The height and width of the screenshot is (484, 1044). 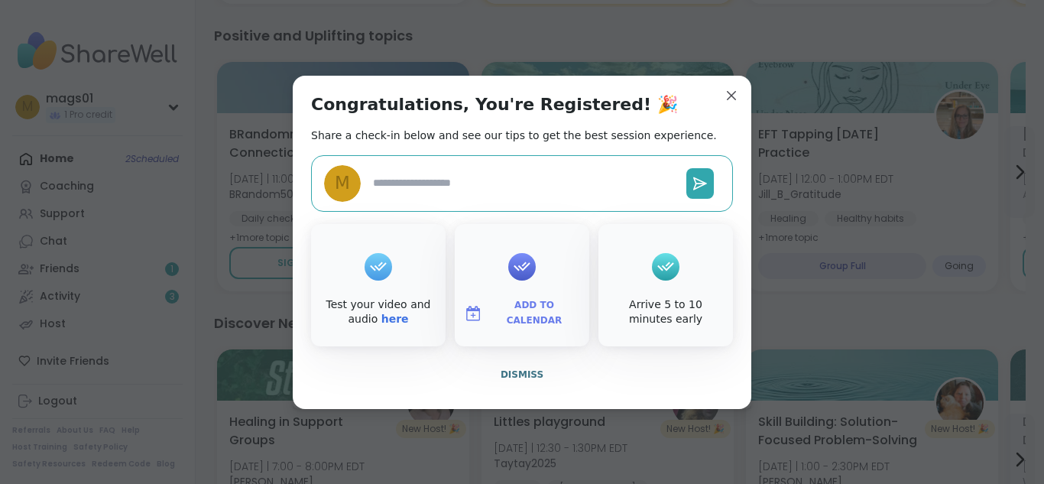 What do you see at coordinates (534, 313) in the screenshot?
I see `span: Add to Calendar` at bounding box center [534, 313].